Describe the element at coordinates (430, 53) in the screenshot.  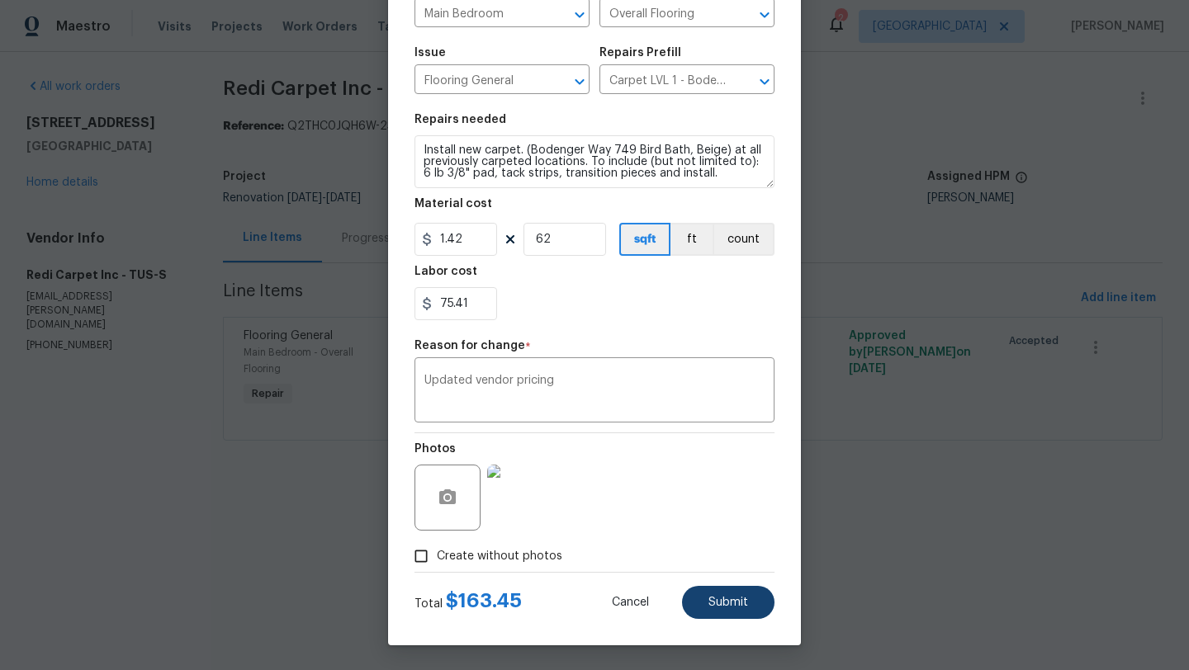
I see `h5: Issue` at that location.